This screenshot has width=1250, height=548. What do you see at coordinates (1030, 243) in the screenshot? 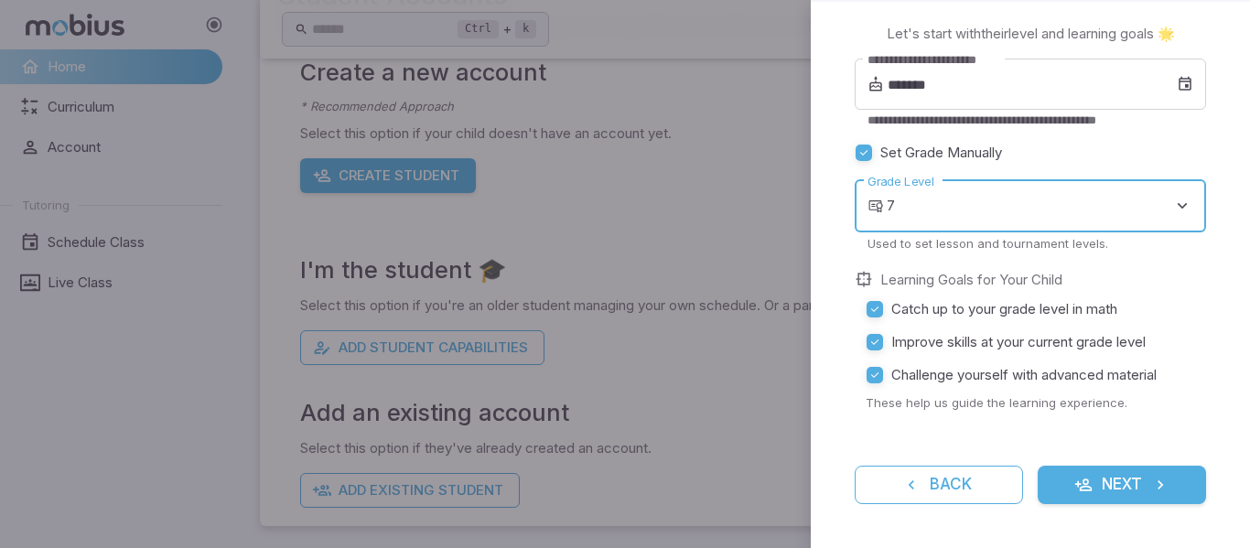
I see `p: Used to set lesson and tournament levels.` at bounding box center [1030, 243].